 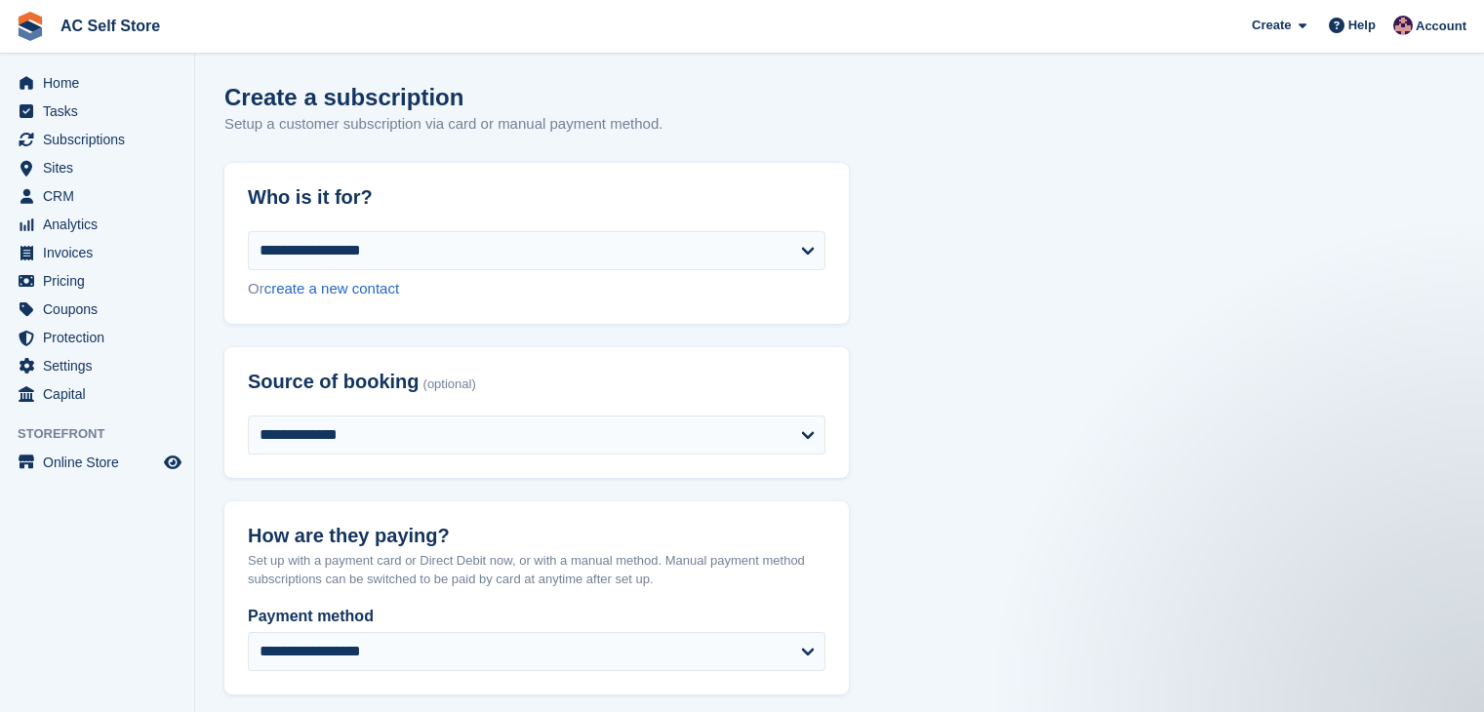 I want to click on span: Pricing, so click(x=101, y=281).